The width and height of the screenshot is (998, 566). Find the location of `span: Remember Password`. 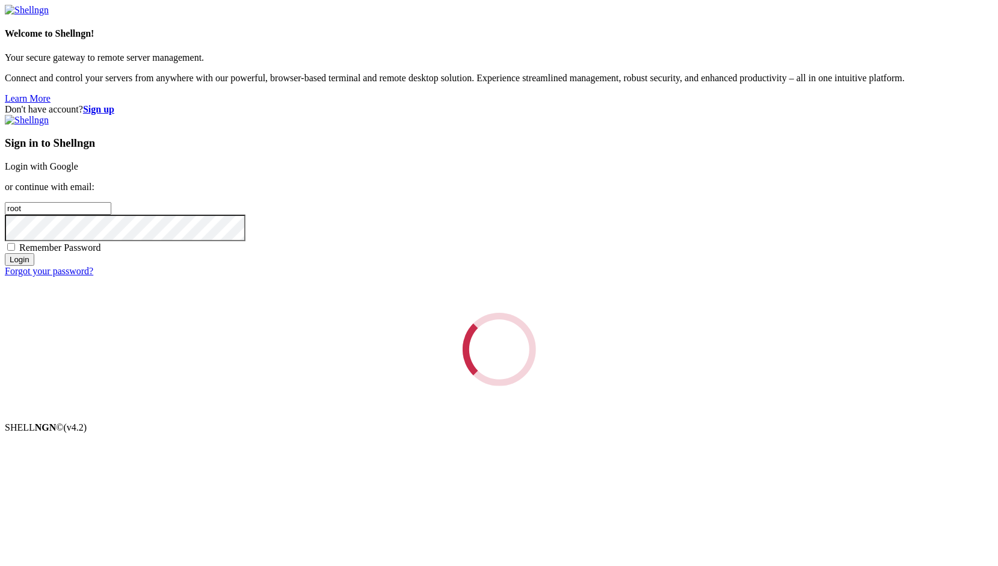

span: Remember Password is located at coordinates (60, 247).